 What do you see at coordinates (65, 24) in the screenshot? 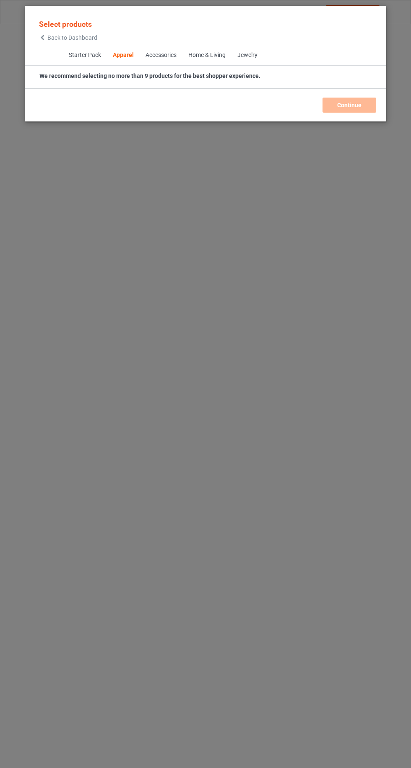
I see `span: Select products` at bounding box center [65, 24].